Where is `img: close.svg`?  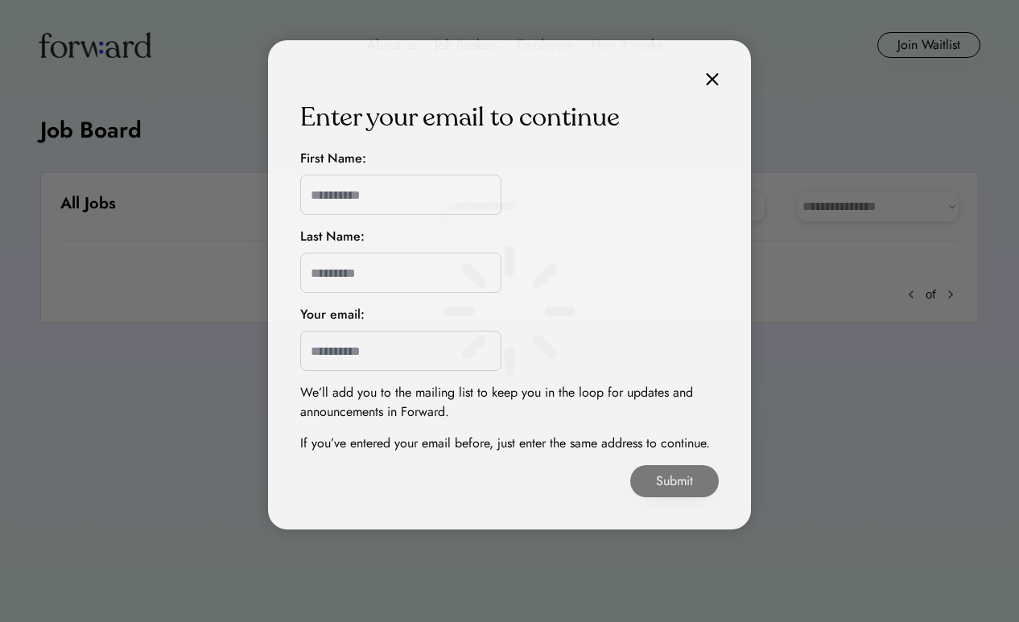
img: close.svg is located at coordinates (712, 79).